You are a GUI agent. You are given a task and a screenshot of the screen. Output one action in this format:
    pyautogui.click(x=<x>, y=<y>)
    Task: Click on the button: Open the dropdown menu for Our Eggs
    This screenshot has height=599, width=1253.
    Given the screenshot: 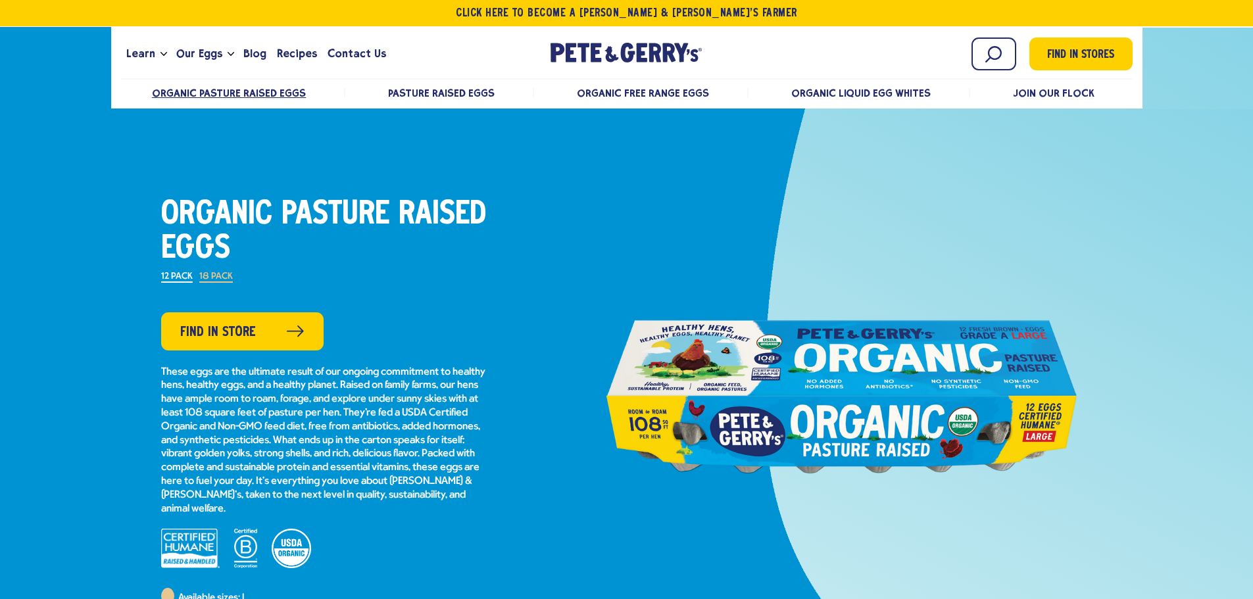 What is the action you would take?
    pyautogui.click(x=231, y=54)
    